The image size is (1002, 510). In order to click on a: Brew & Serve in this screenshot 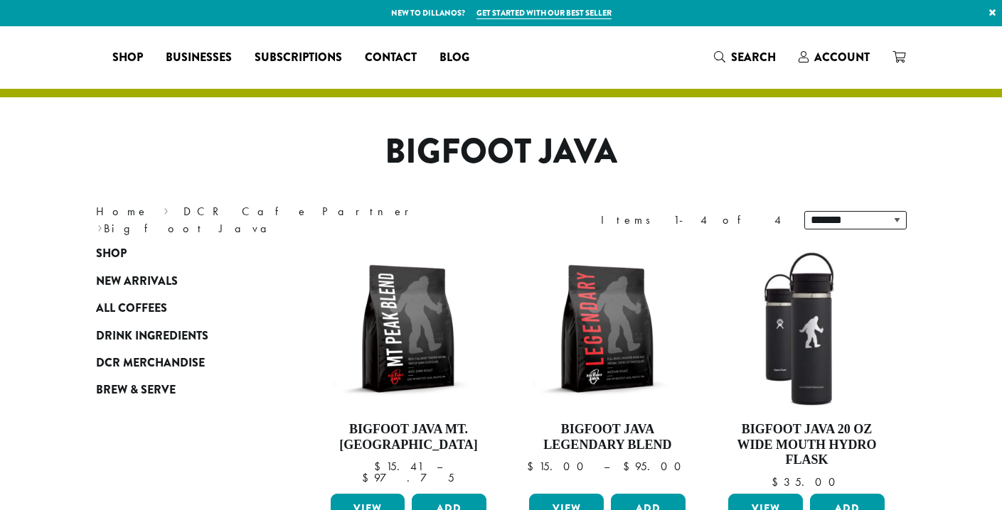, I will do `click(181, 390)`.